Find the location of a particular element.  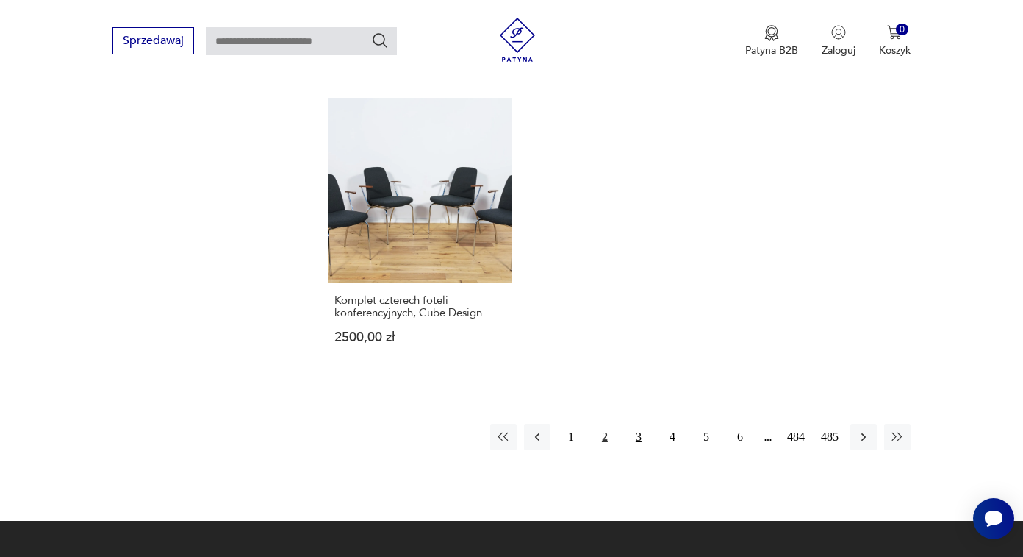

p: Koszyk is located at coordinates (895, 50).